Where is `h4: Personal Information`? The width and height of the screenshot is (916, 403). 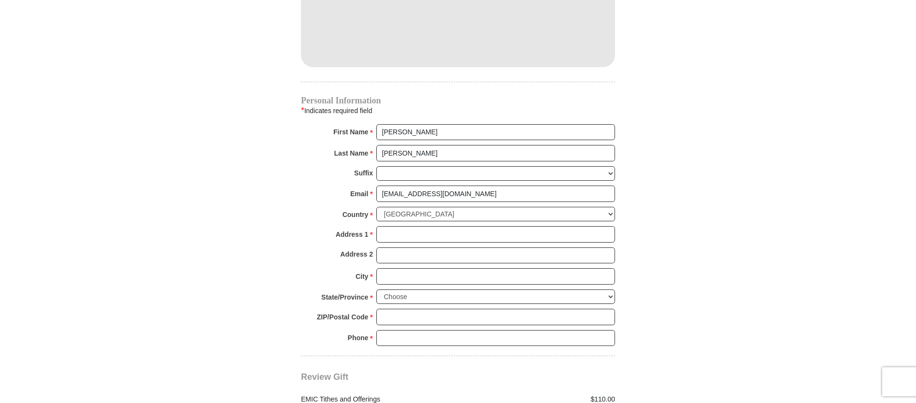
h4: Personal Information is located at coordinates (458, 101).